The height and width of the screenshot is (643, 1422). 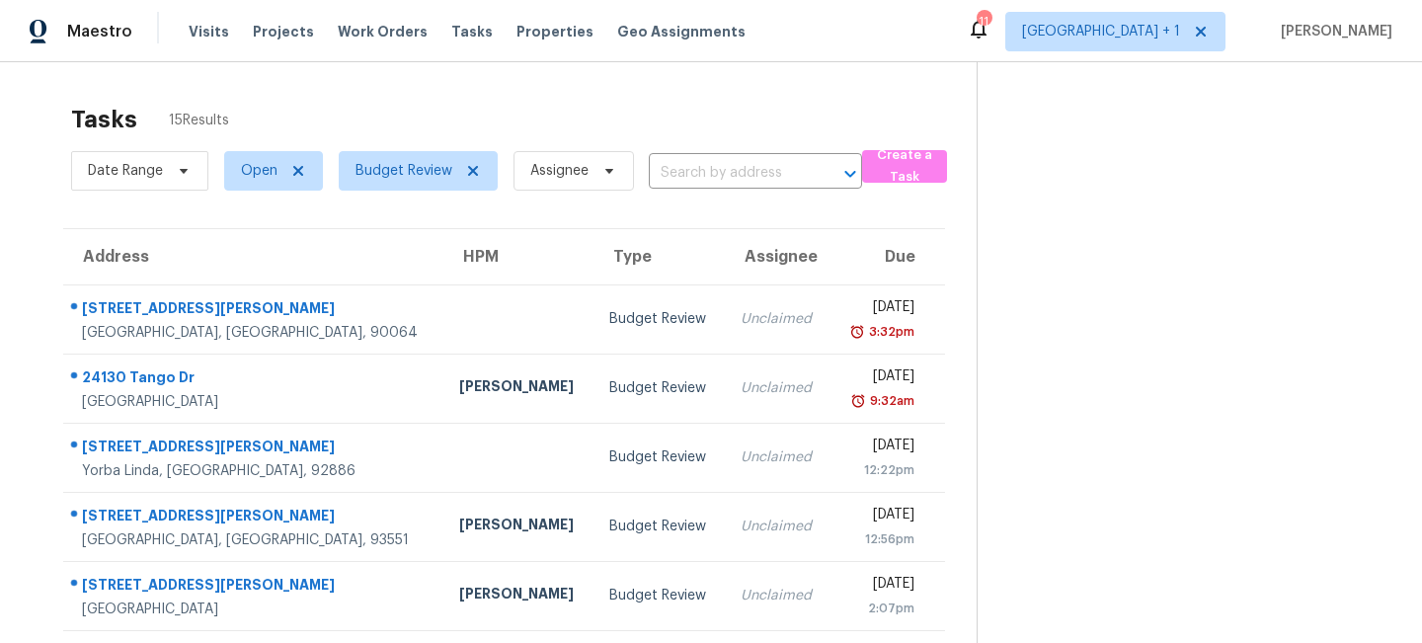 I want to click on input: Search by address, so click(x=728, y=173).